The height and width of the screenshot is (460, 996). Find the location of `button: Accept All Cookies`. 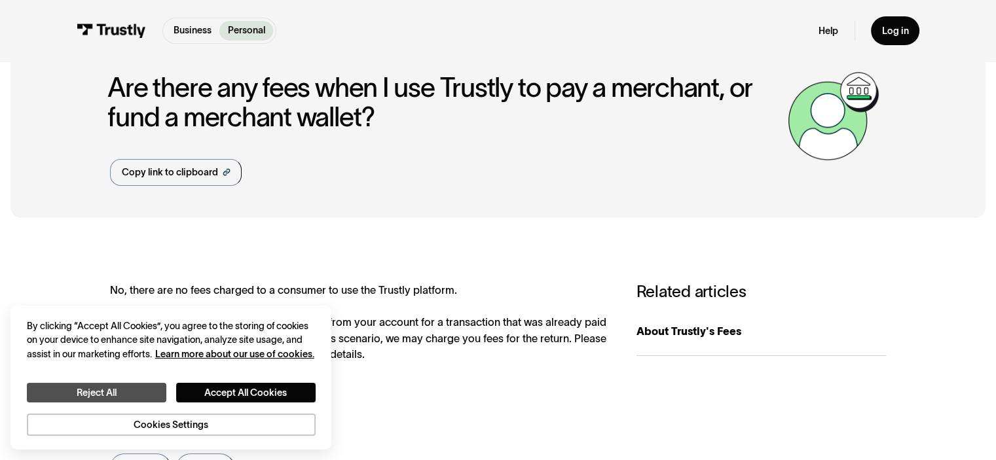

button: Accept All Cookies is located at coordinates (246, 393).